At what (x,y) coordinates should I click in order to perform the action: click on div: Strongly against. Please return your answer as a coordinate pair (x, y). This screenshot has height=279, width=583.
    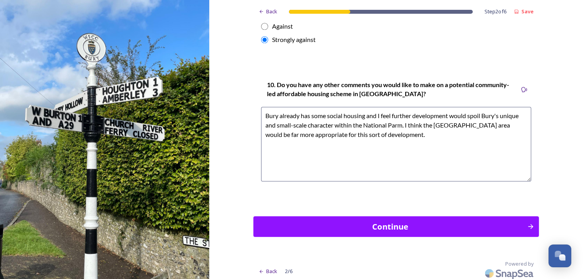
    Looking at the image, I should click on (294, 40).